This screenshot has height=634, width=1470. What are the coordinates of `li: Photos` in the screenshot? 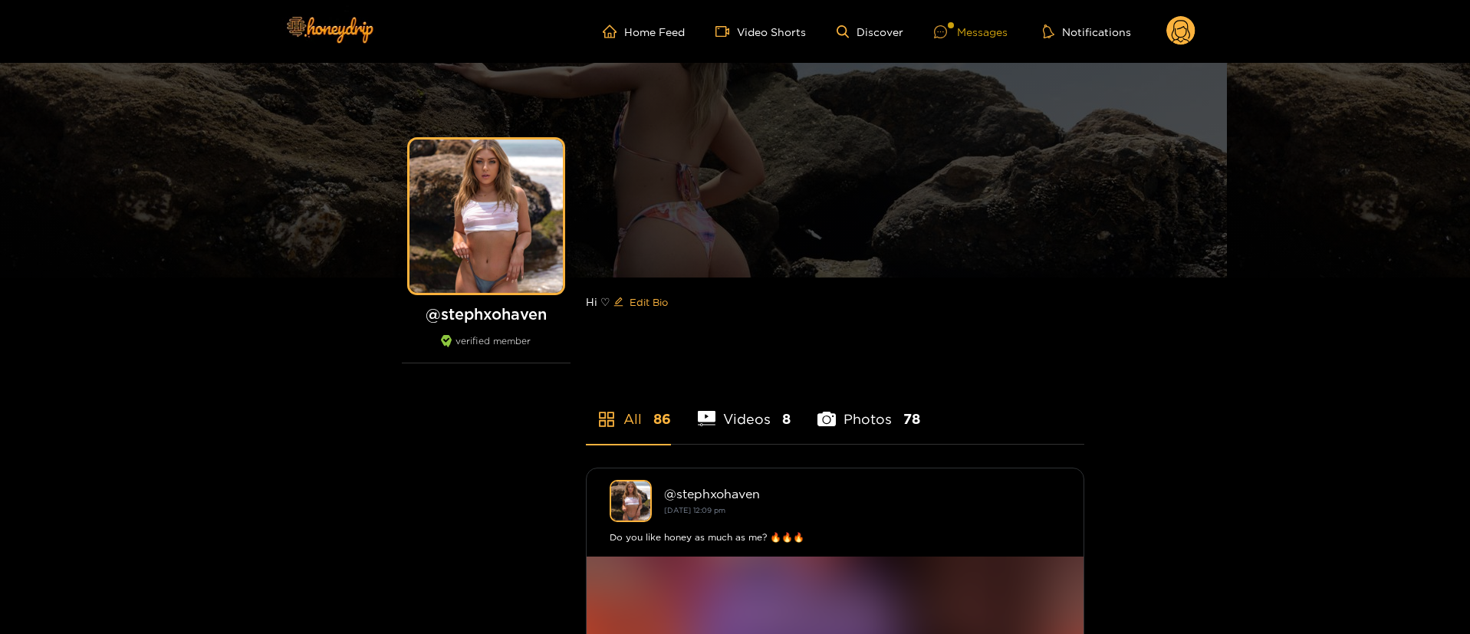 It's located at (869, 410).